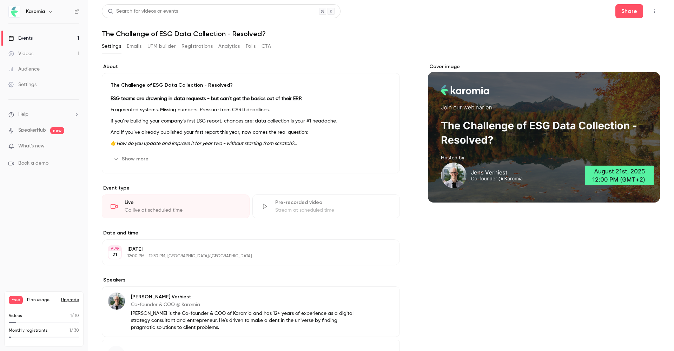 The height and width of the screenshot is (351, 674). Describe the element at coordinates (333, 203) in the screenshot. I see `div: Pre-recorded video` at that location.